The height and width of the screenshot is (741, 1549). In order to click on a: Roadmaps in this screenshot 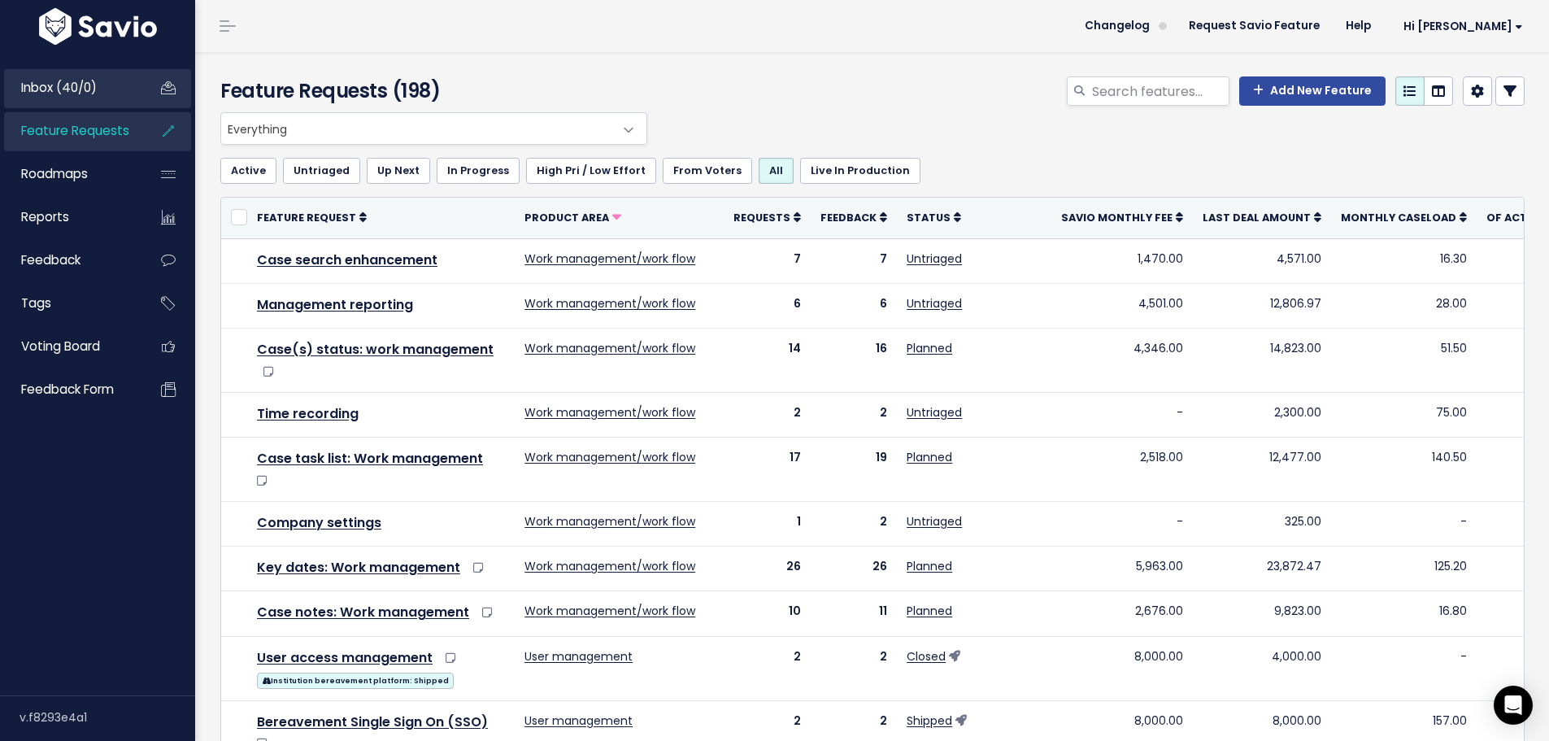, I will do `click(69, 174)`.